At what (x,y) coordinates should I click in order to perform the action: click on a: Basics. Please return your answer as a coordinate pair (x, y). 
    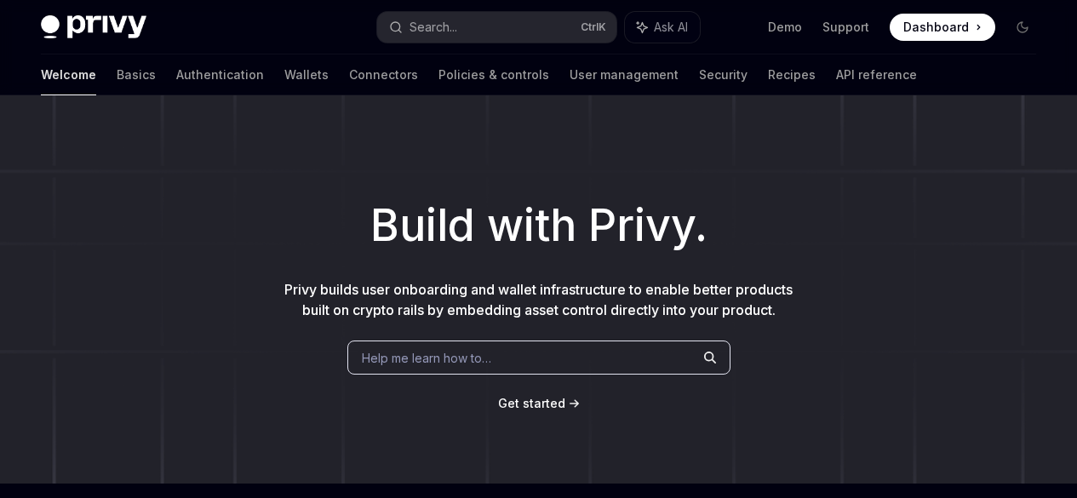
    Looking at the image, I should click on (136, 75).